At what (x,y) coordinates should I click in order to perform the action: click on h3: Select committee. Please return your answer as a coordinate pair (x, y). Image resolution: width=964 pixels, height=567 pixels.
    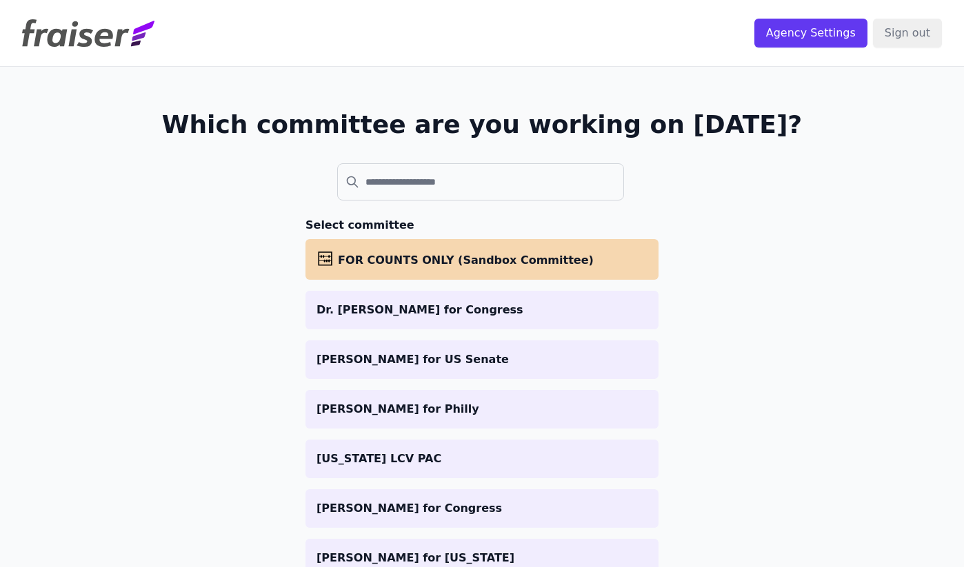
    Looking at the image, I should click on (482, 225).